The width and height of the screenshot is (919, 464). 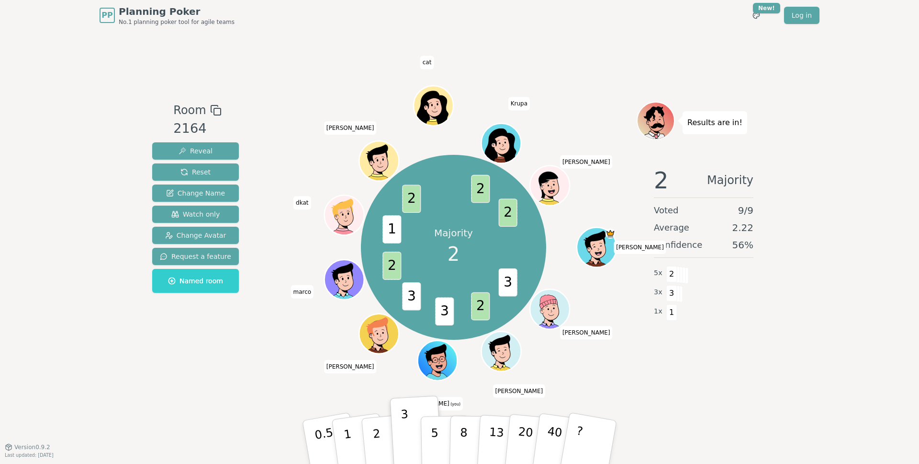 I want to click on button: Change Avatar, so click(x=195, y=235).